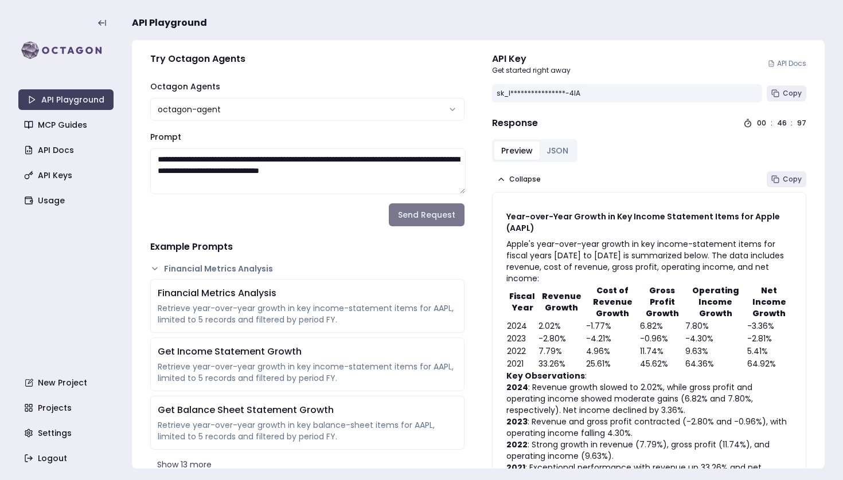 The width and height of the screenshot is (843, 480). Describe the element at coordinates (612, 364) in the screenshot. I see `td: 25.61%` at that location.